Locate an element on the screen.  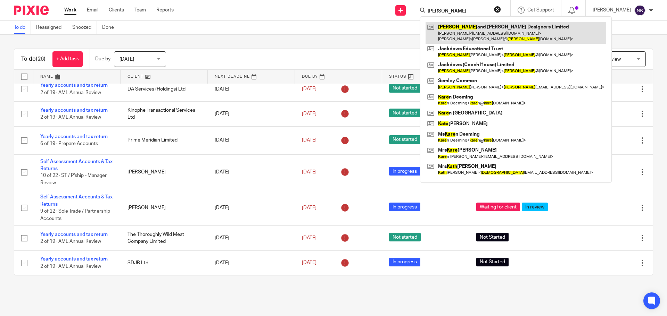
span: Waiting for client is located at coordinates (498, 207).